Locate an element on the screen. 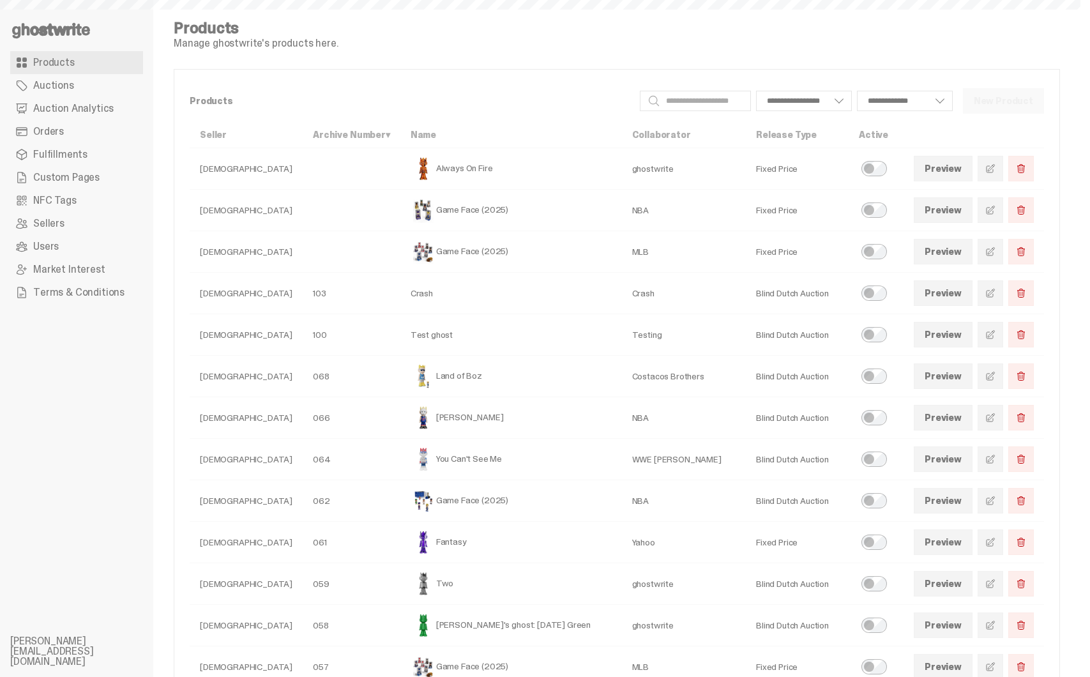 This screenshot has height=677, width=1090. td: 059 is located at coordinates (351, 584).